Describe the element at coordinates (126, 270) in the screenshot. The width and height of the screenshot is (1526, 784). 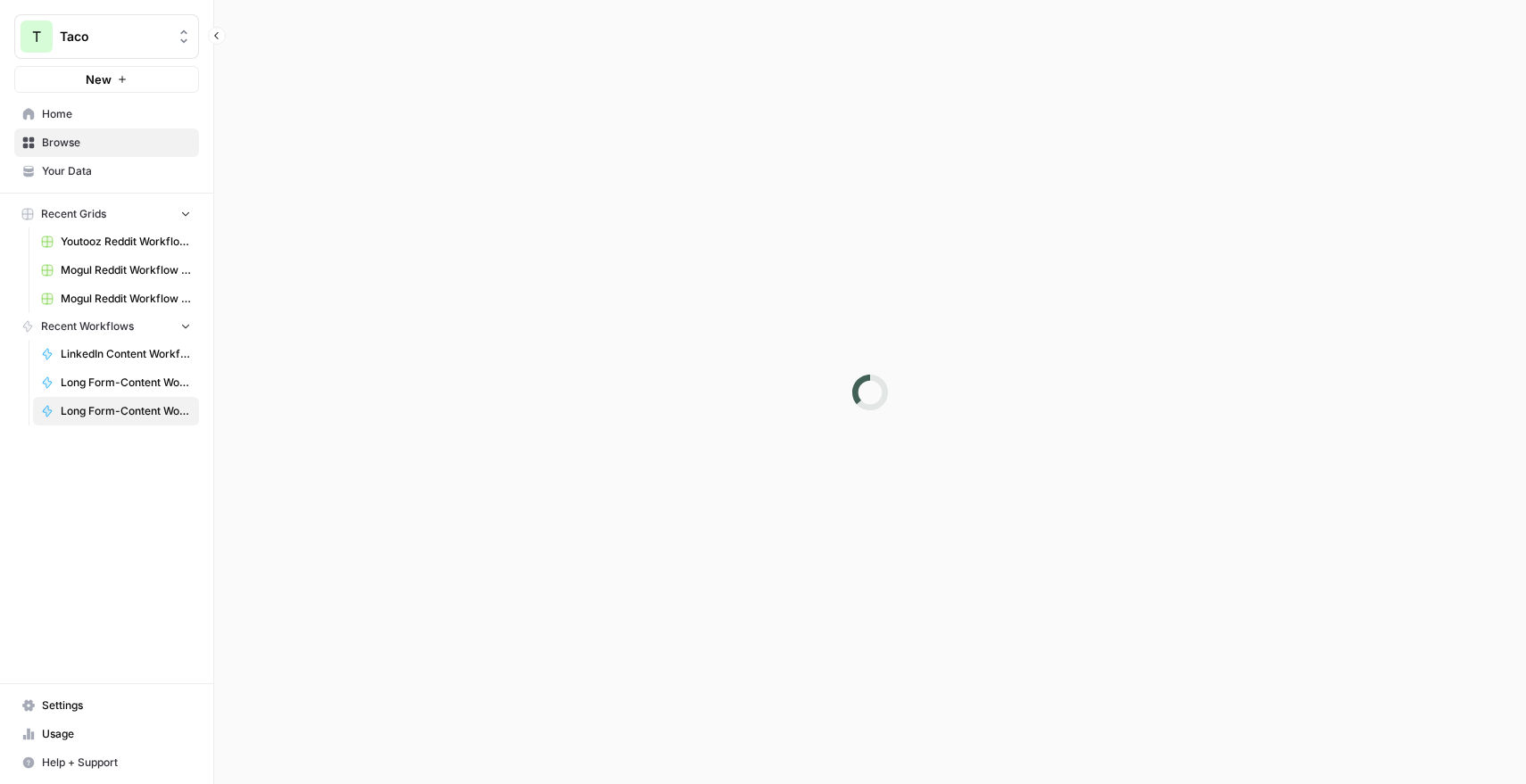
I see `span: Mogul Reddit Workflow Grid (1)` at that location.